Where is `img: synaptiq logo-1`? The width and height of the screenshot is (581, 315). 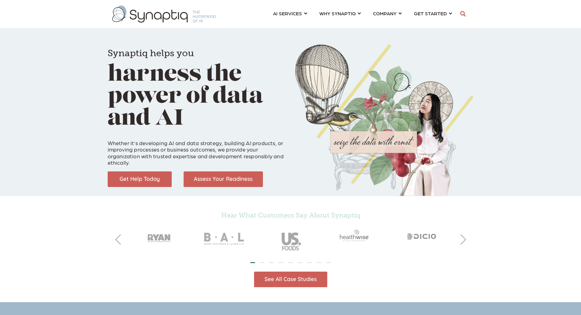
img: synaptiq logo-1 is located at coordinates (164, 14).